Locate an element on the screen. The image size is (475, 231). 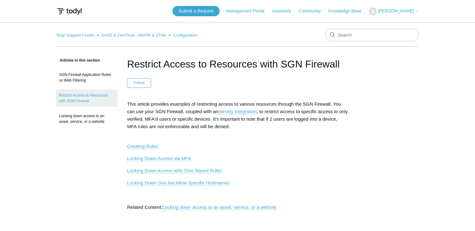
span: Articles in this section is located at coordinates (78, 60).